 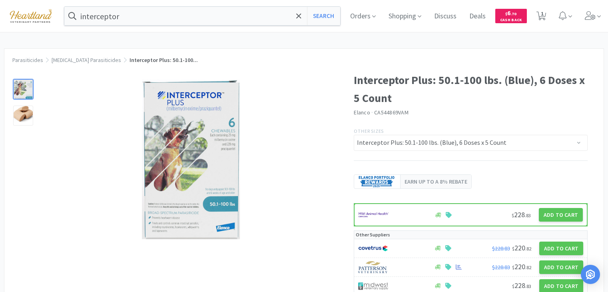 I want to click on a: Parasiticides, so click(x=28, y=60).